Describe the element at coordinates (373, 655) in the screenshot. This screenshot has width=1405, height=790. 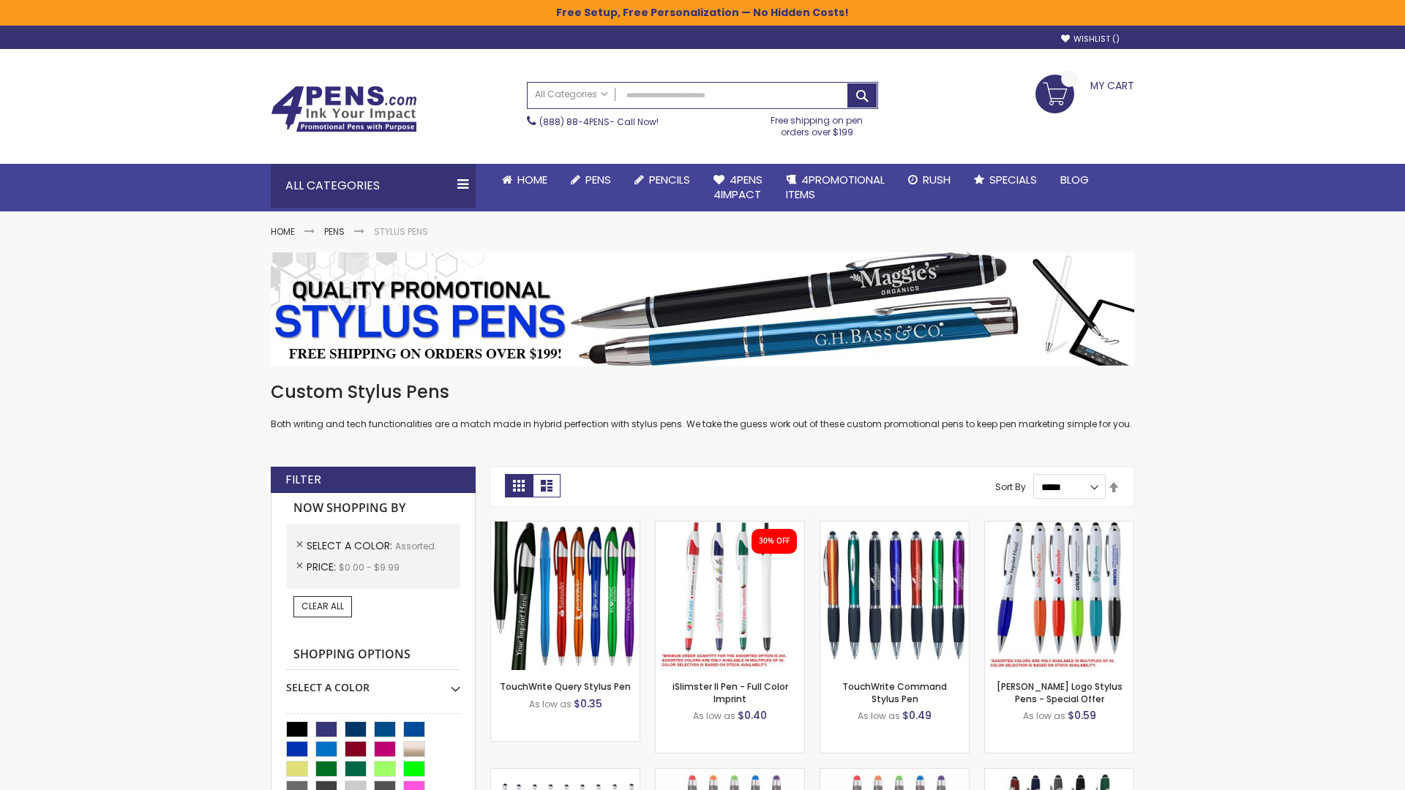
I see `strong: Shopping Options` at that location.